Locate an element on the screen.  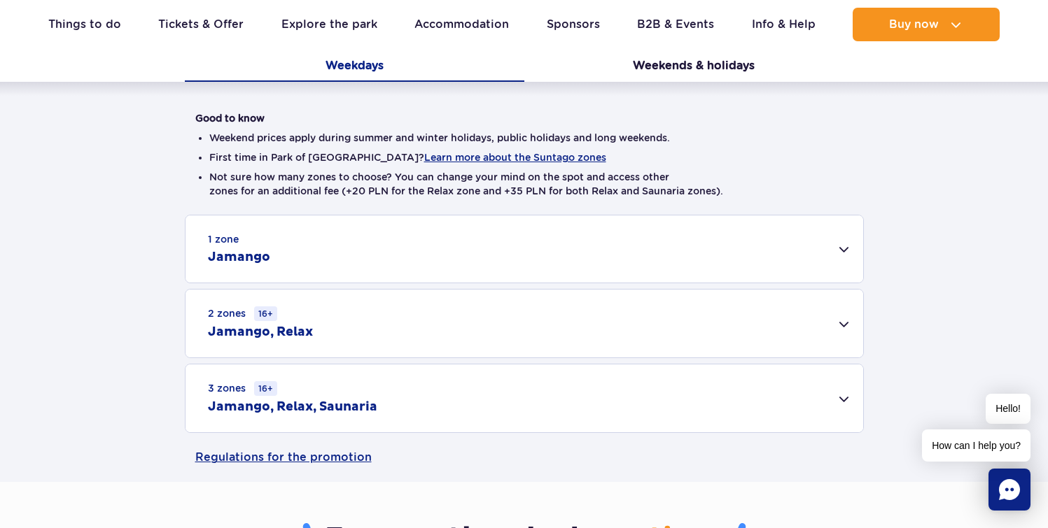
button: Weekends & holidays is located at coordinates (694, 67).